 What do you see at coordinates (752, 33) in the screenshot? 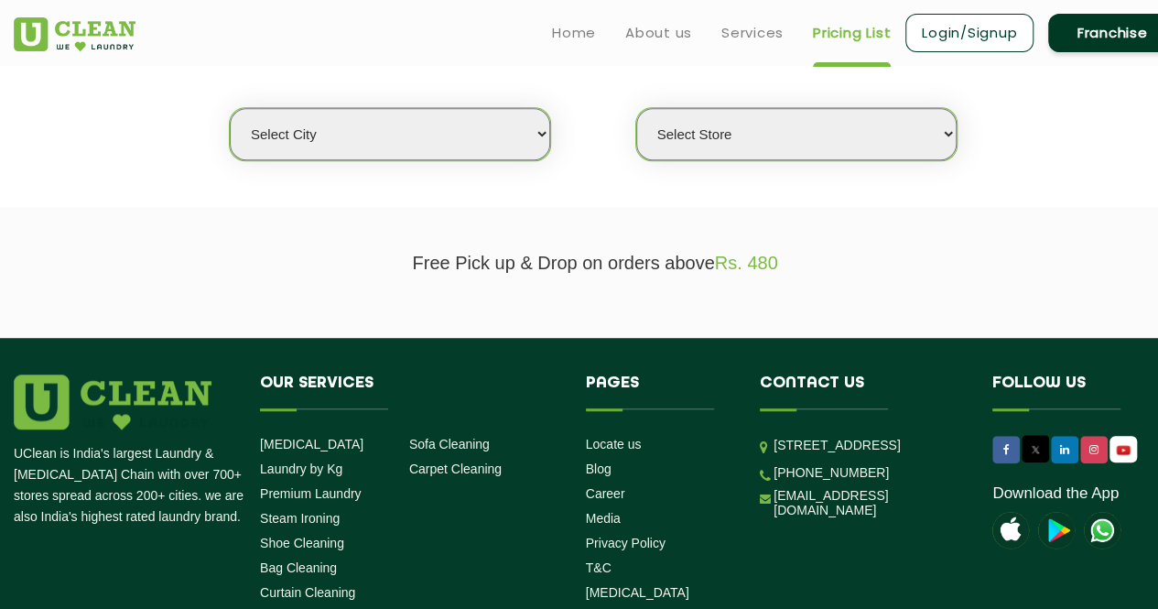
I see `a: Services` at bounding box center [752, 33].